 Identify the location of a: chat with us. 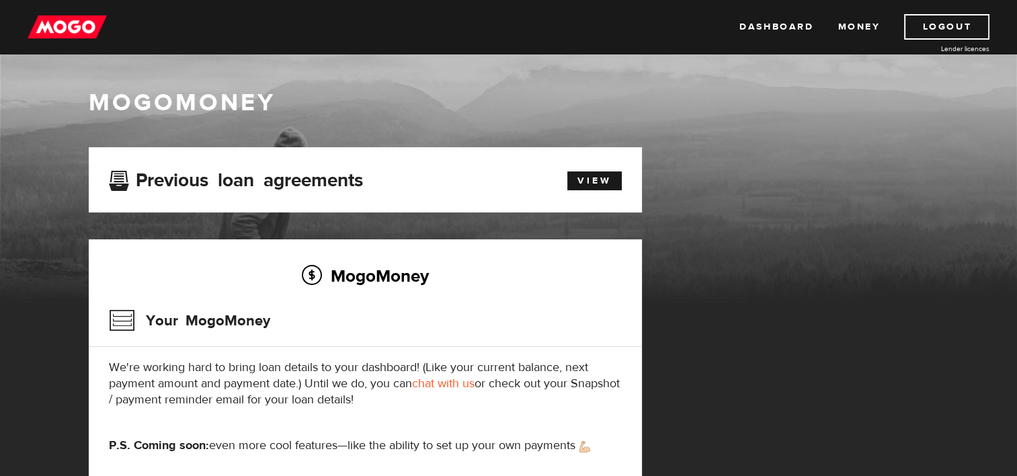
(443, 383).